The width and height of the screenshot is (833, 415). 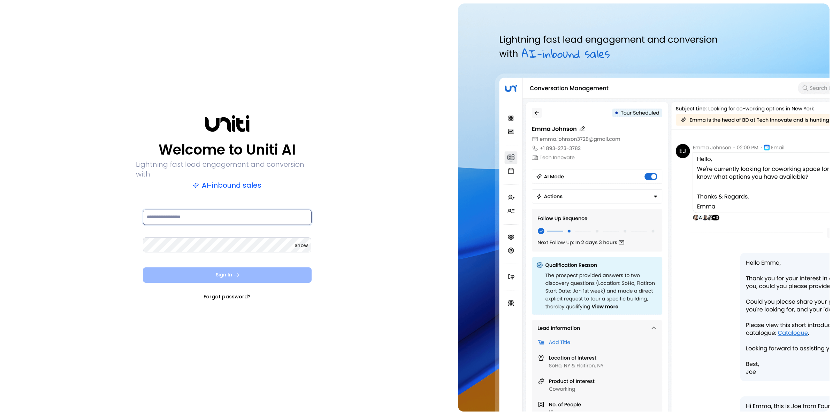 What do you see at coordinates (227, 297) in the screenshot?
I see `a: Forgot password?` at bounding box center [227, 297].